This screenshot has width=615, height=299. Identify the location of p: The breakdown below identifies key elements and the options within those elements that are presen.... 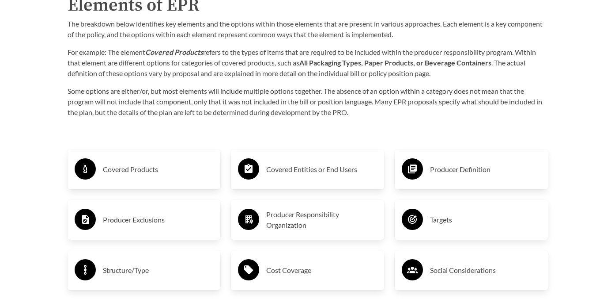
(308, 29).